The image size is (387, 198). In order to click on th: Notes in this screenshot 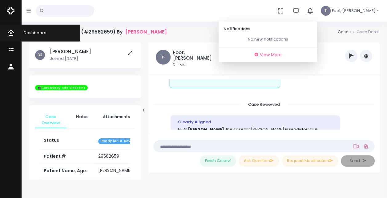, I will do `click(67, 185)`.